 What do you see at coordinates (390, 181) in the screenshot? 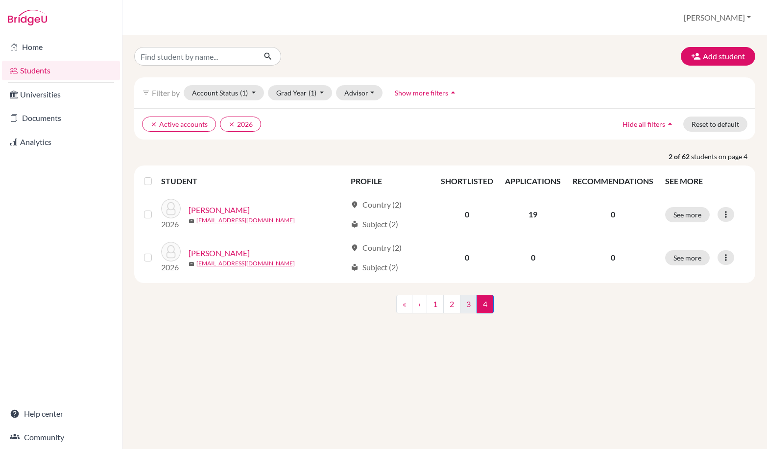
I see `th: PROFILE` at bounding box center [390, 181].